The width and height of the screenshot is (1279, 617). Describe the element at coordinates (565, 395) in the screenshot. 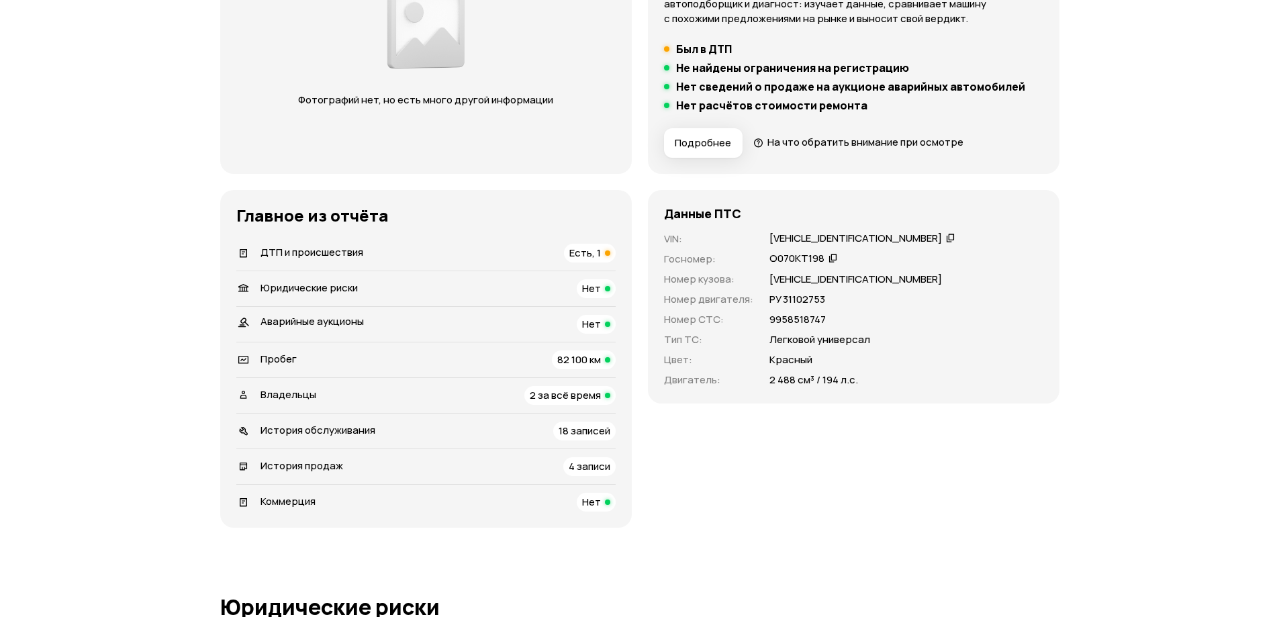

I see `span: 2 за всё время` at that location.